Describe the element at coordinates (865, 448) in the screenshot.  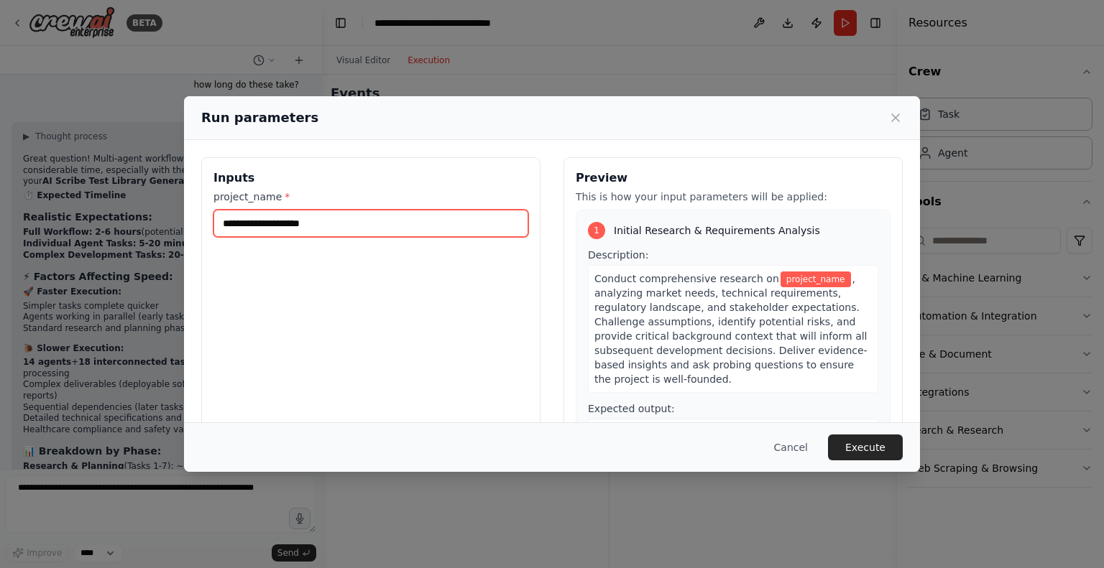
I see `button: Execute` at that location.